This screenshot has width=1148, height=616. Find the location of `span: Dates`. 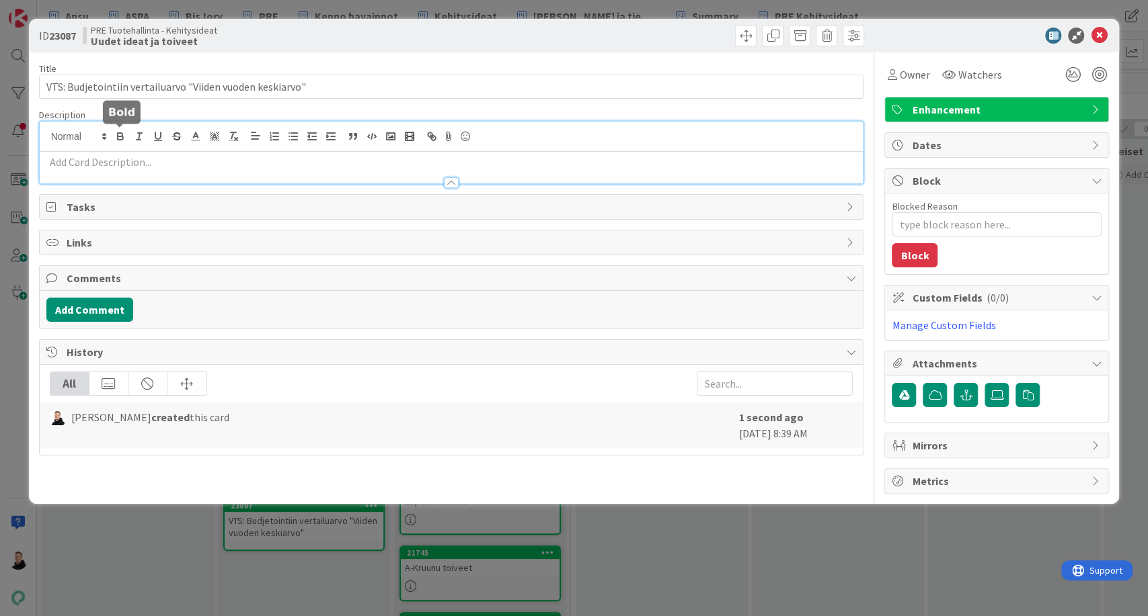

span: Dates is located at coordinates (998, 145).